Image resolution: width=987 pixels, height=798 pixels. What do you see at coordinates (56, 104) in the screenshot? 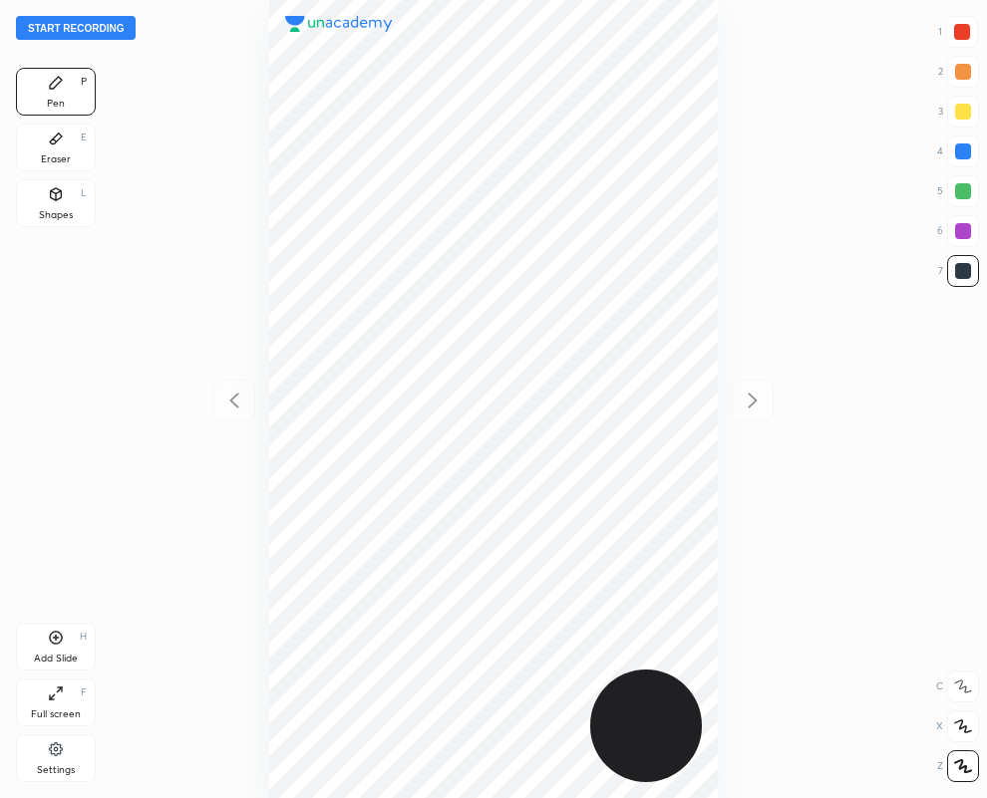
I see `div: Pen` at bounding box center [56, 104].